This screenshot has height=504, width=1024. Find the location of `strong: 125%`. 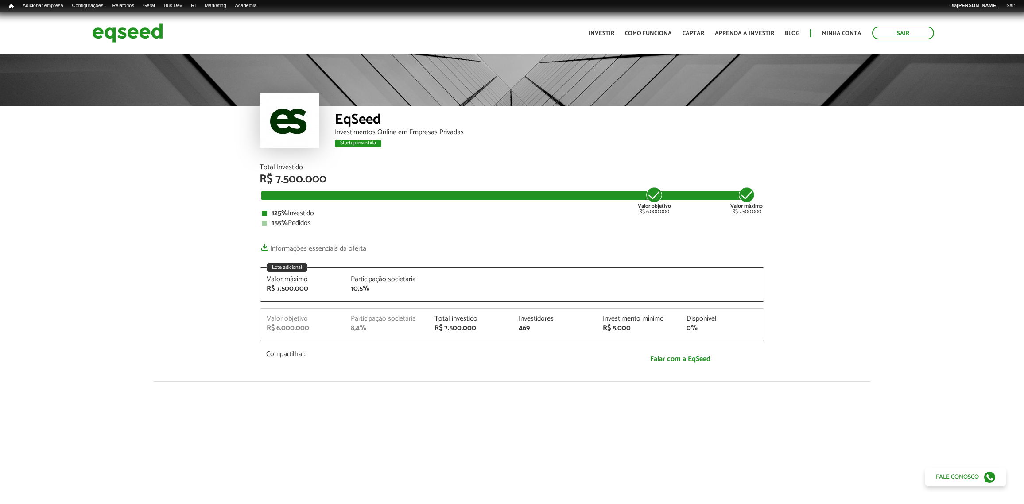

strong: 125% is located at coordinates (279, 213).